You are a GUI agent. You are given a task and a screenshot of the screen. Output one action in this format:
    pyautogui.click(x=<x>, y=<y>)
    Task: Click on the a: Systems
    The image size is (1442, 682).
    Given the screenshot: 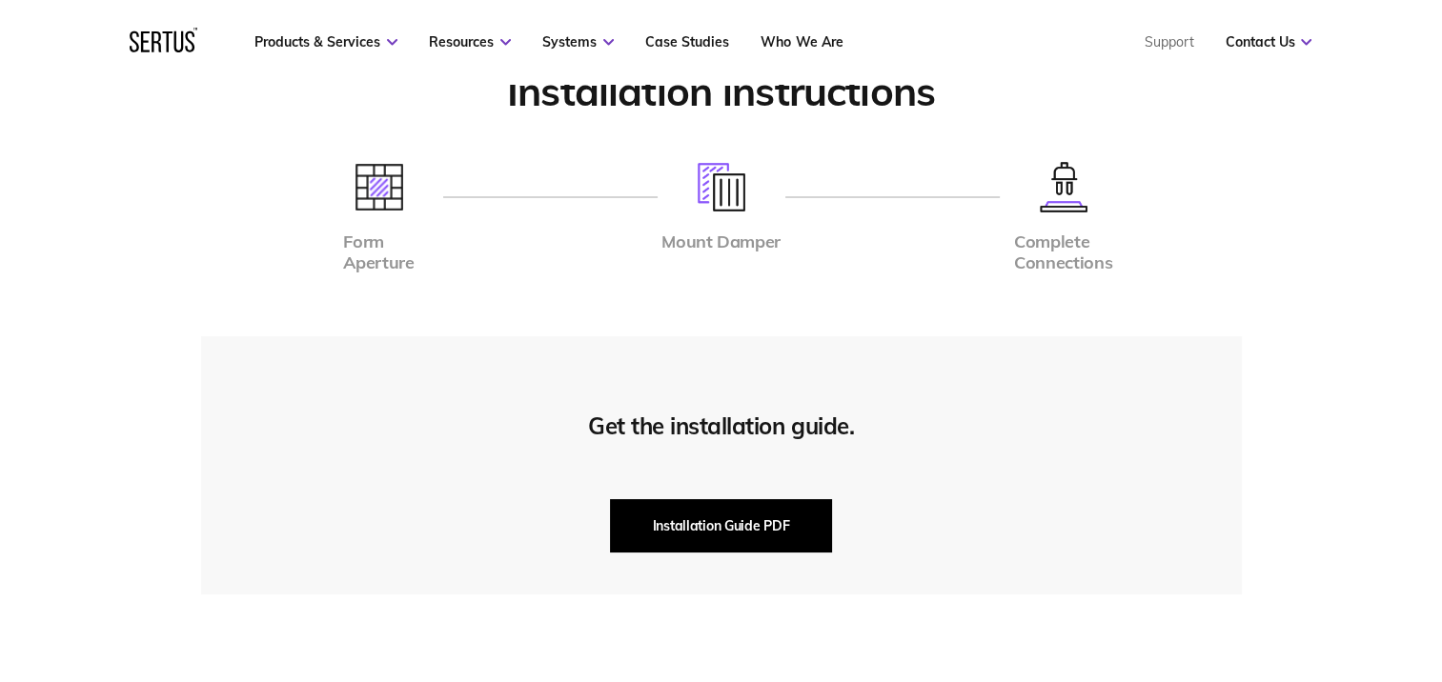 What is the action you would take?
    pyautogui.click(x=577, y=42)
    